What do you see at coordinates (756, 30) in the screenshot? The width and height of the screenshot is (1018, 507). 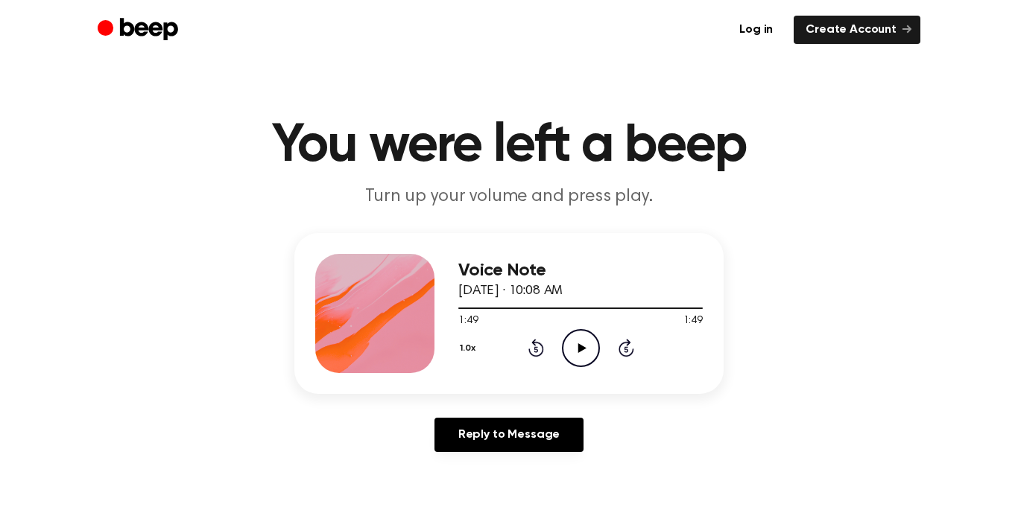 I see `a: Log in` at bounding box center [756, 30].